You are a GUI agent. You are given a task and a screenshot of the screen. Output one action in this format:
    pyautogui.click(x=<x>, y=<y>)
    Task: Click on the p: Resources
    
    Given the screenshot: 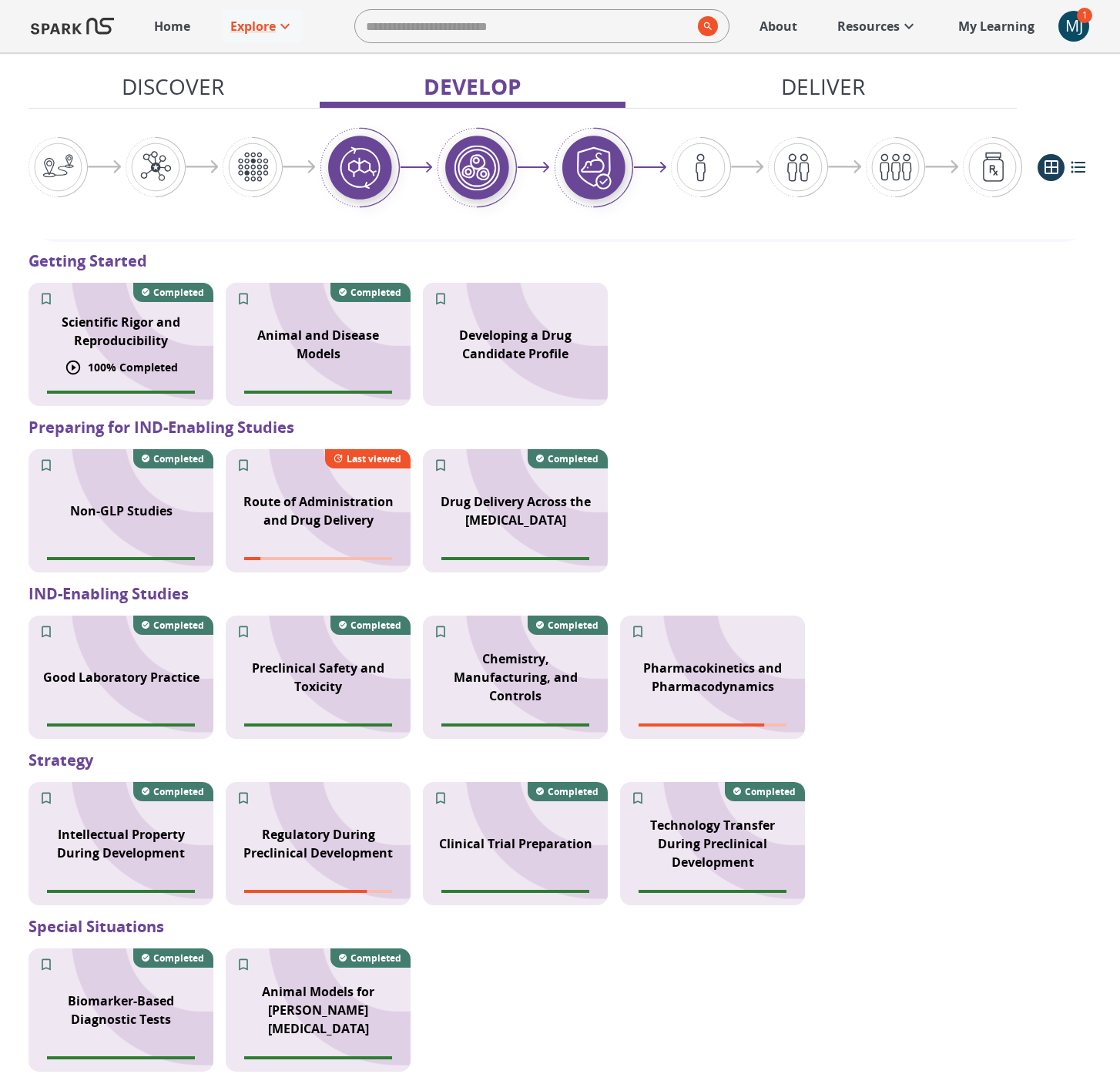 What is the action you would take?
    pyautogui.click(x=868, y=27)
    